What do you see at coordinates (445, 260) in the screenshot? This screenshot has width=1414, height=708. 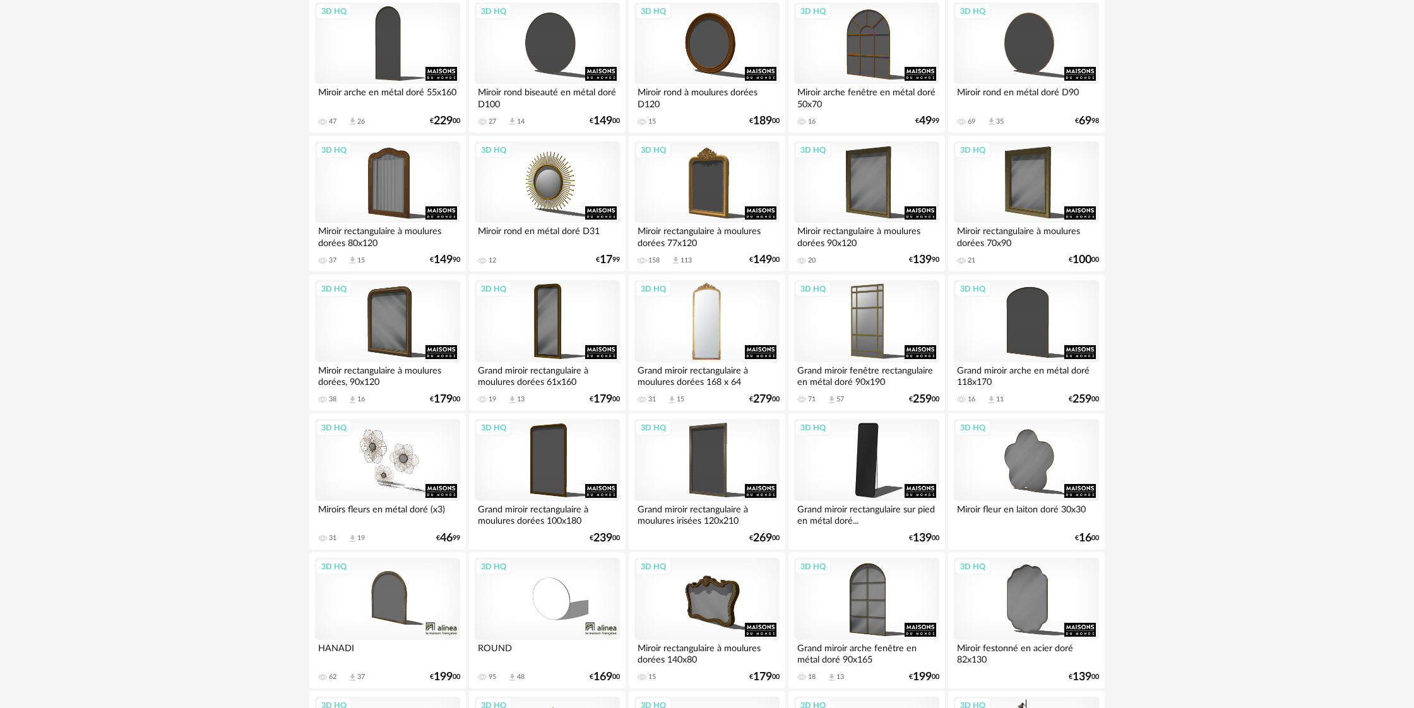 I see `div: € 90` at bounding box center [445, 260].